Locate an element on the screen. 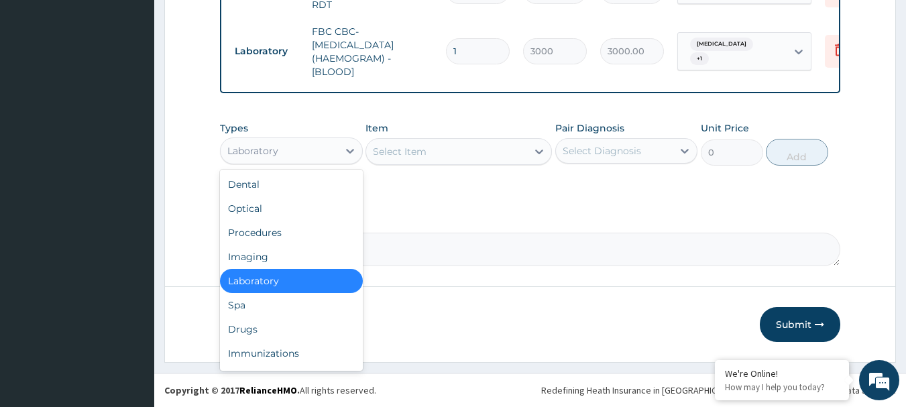  div: Dental is located at coordinates (291, 185).